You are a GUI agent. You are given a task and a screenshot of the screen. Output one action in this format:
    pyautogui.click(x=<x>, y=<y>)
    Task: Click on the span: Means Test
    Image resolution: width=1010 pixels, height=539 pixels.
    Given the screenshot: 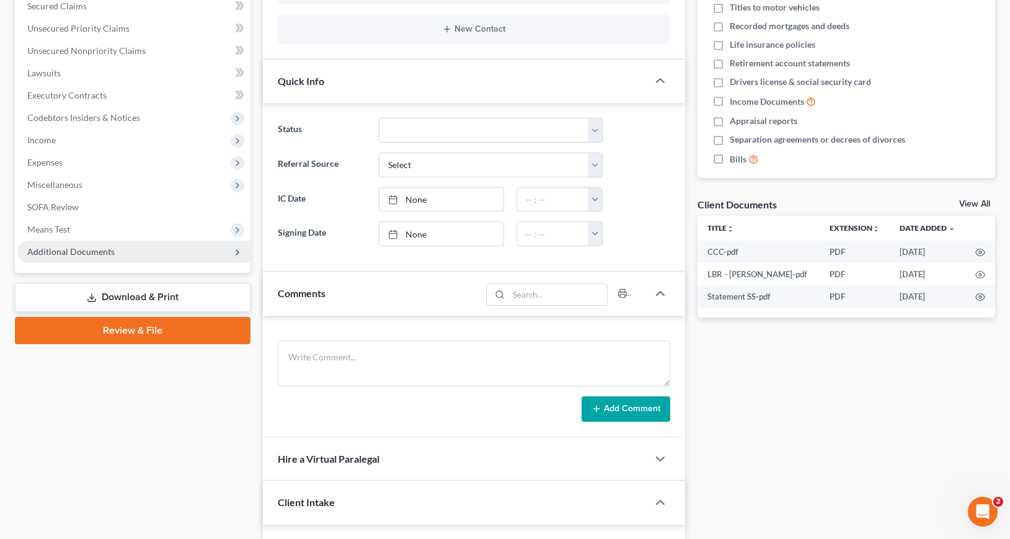 What is the action you would take?
    pyautogui.click(x=48, y=229)
    